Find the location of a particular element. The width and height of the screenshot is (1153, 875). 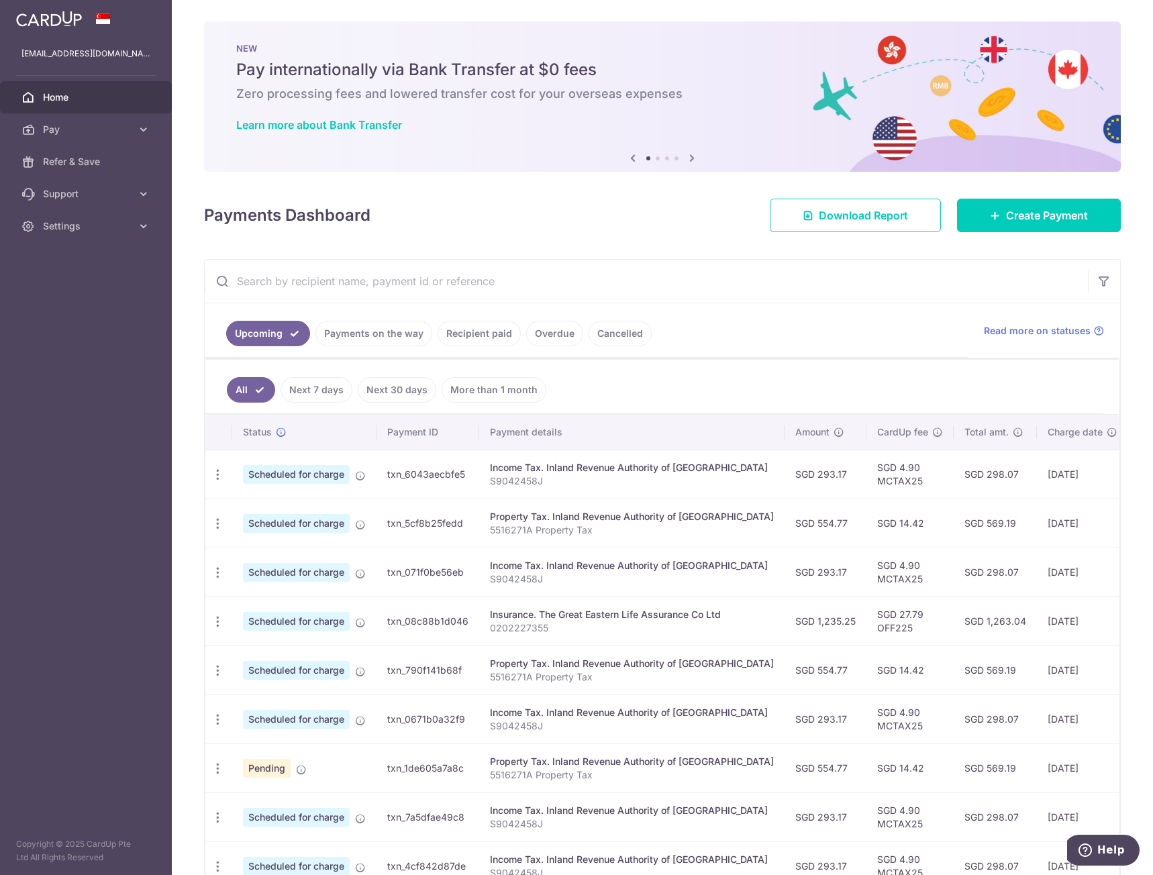

span: Help is located at coordinates (44, 15).